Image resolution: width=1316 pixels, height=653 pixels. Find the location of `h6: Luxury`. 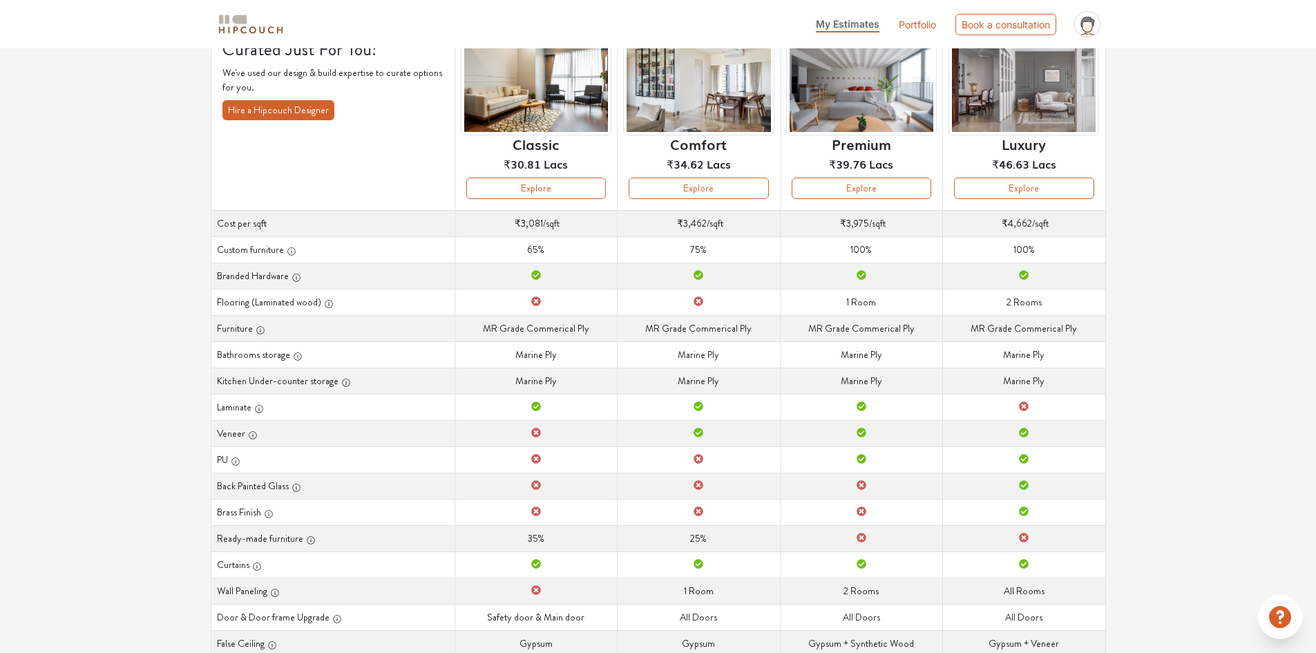

h6: Luxury is located at coordinates (1024, 144).